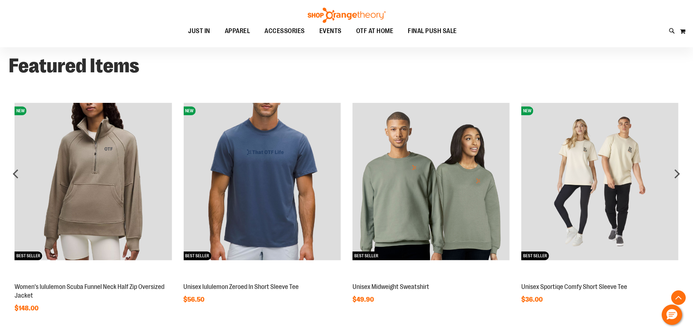 The width and height of the screenshot is (693, 334). I want to click on span: ACCESSORIES, so click(284, 31).